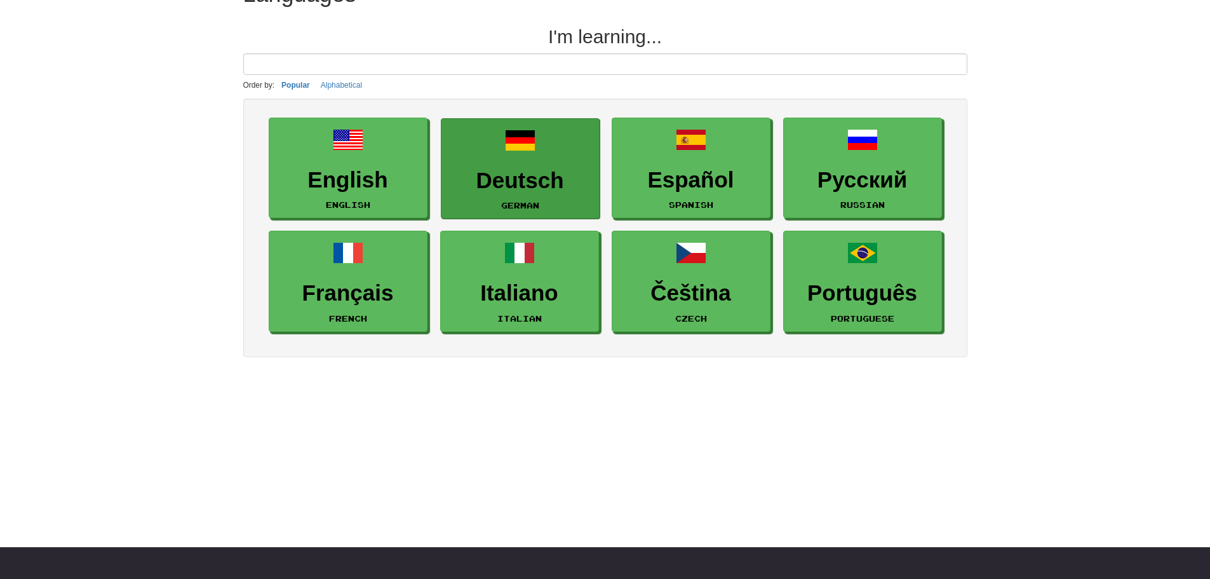 The height and width of the screenshot is (579, 1210). Describe the element at coordinates (691, 168) in the screenshot. I see `a: EspañolSpanish` at that location.